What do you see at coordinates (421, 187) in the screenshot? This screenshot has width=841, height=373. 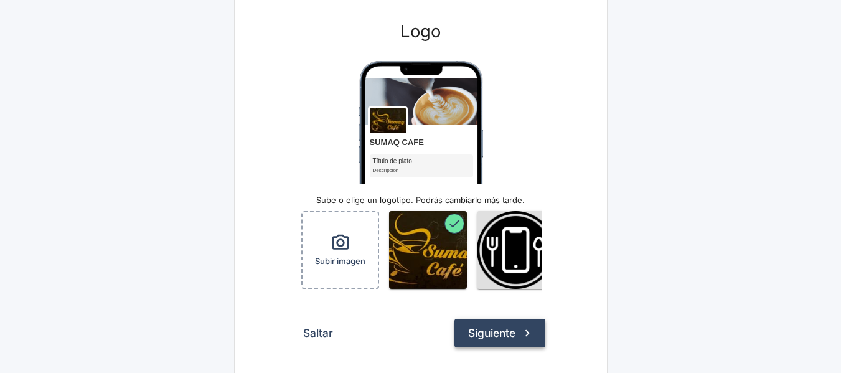 I see `img: Marco de teléfono` at bounding box center [421, 187].